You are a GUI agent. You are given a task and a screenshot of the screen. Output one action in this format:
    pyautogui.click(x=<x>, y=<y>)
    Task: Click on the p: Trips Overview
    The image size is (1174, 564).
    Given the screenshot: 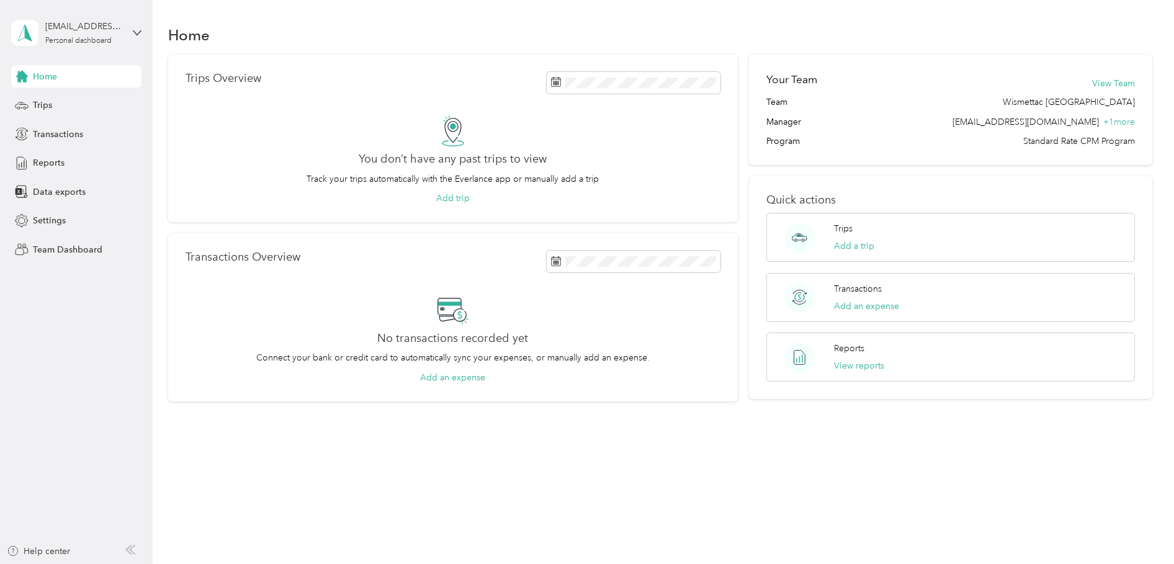 What is the action you would take?
    pyautogui.click(x=223, y=78)
    